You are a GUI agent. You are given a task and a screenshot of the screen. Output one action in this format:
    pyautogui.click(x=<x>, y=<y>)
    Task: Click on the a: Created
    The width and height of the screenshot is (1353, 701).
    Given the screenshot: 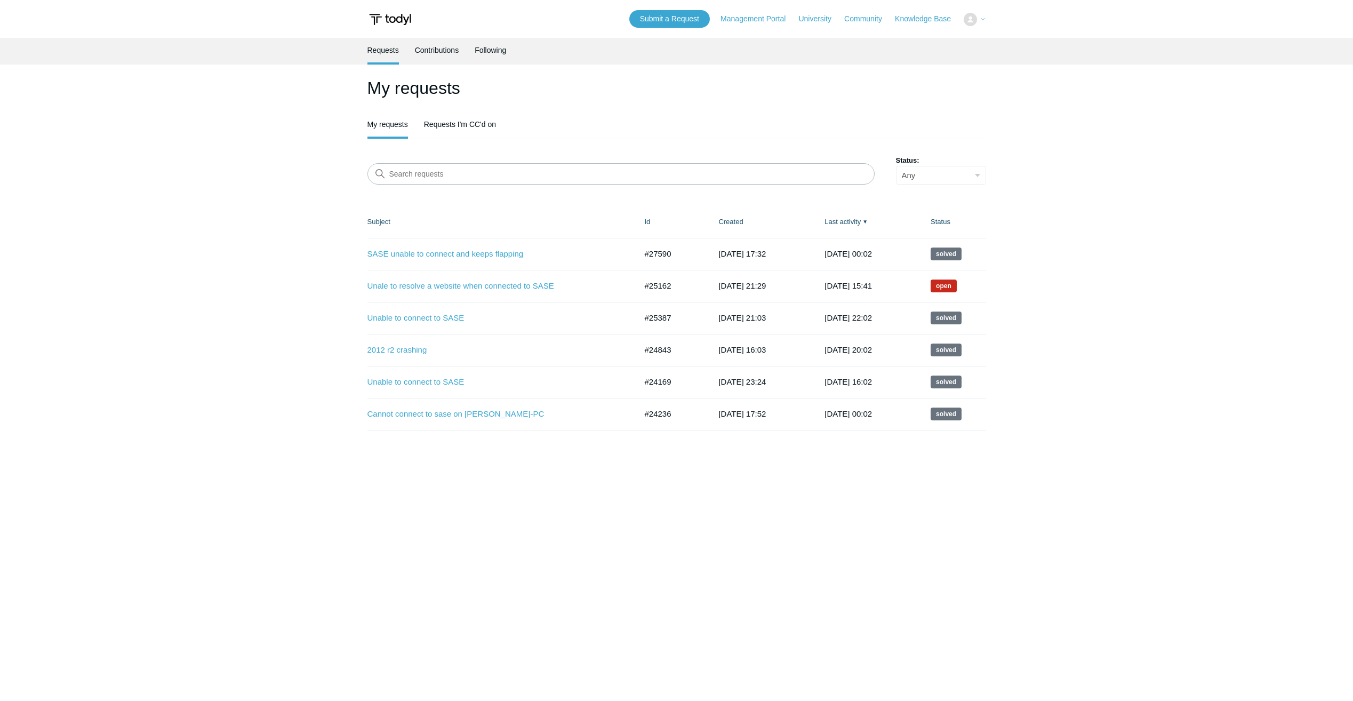 What is the action you would take?
    pyautogui.click(x=731, y=221)
    